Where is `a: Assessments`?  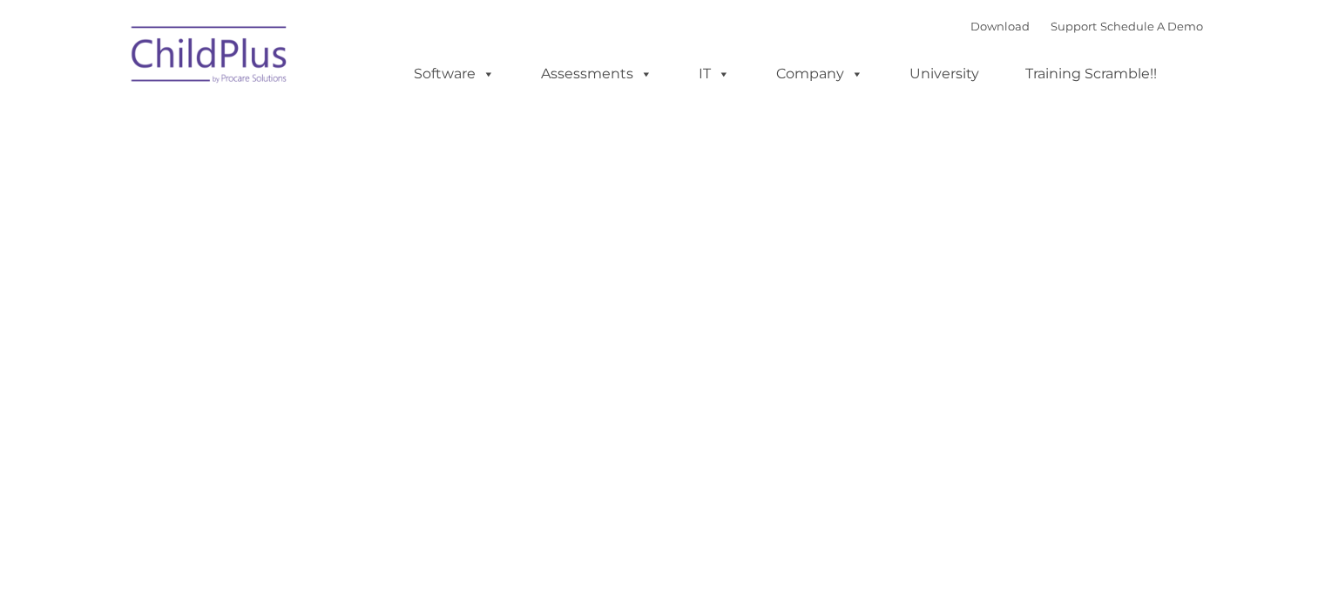 a: Assessments is located at coordinates (597, 74).